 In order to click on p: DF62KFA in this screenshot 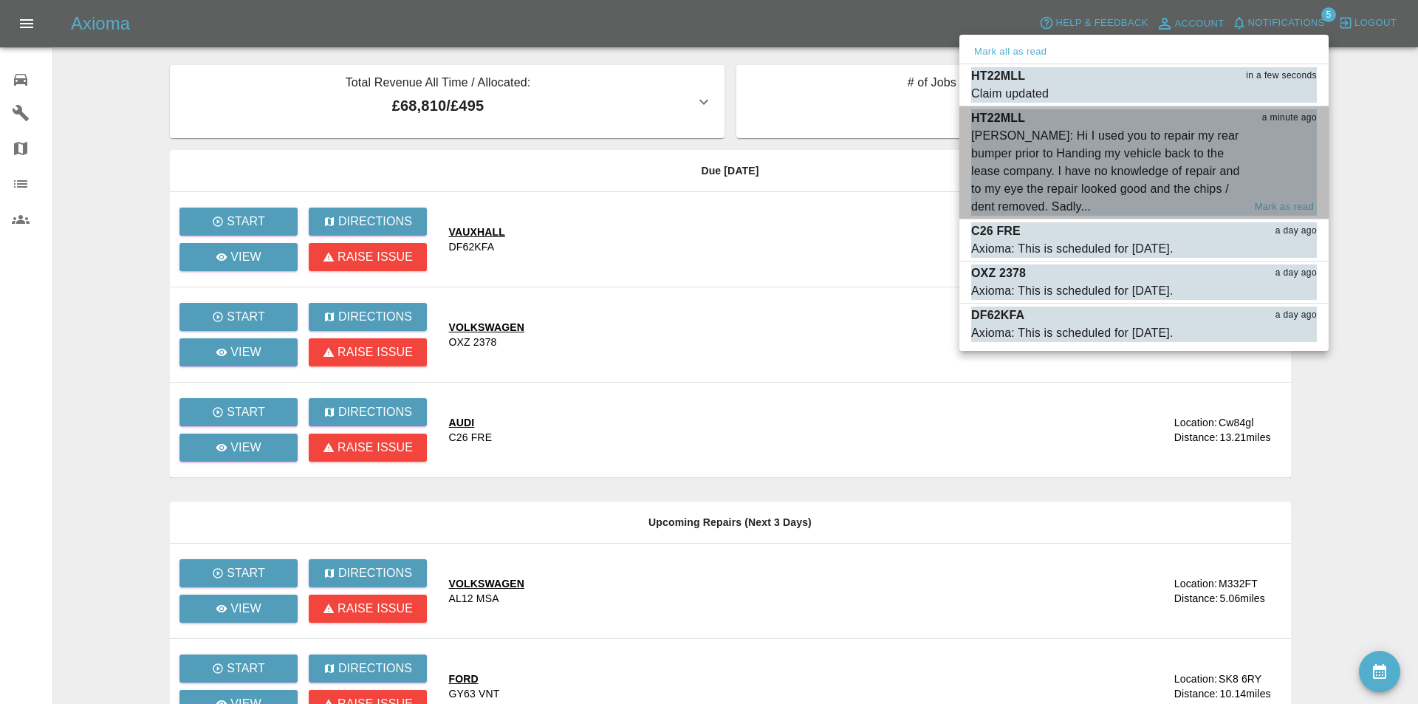, I will do `click(998, 315)`.